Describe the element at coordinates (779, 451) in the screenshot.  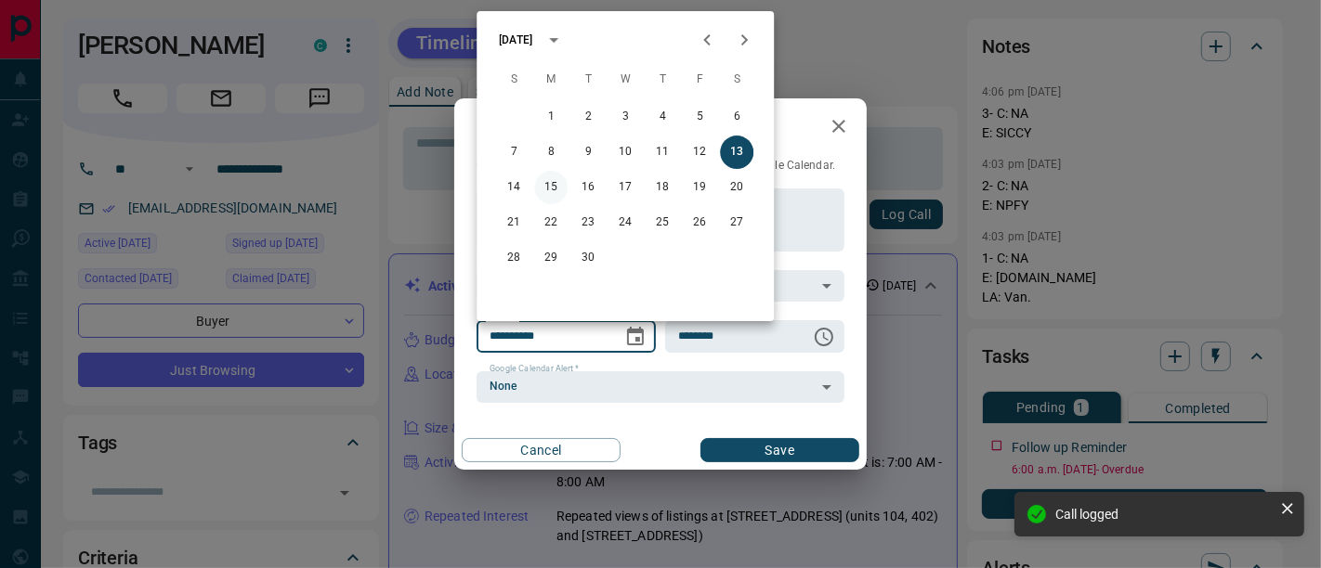
I see `button: Save` at that location.